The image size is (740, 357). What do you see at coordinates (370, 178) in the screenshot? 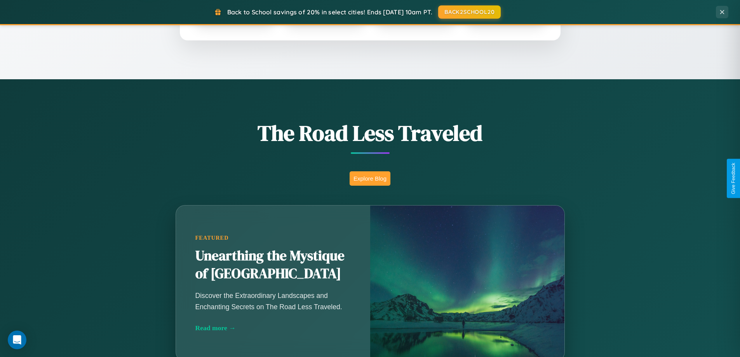
I see `button: Explore Blog` at bounding box center [370, 178].